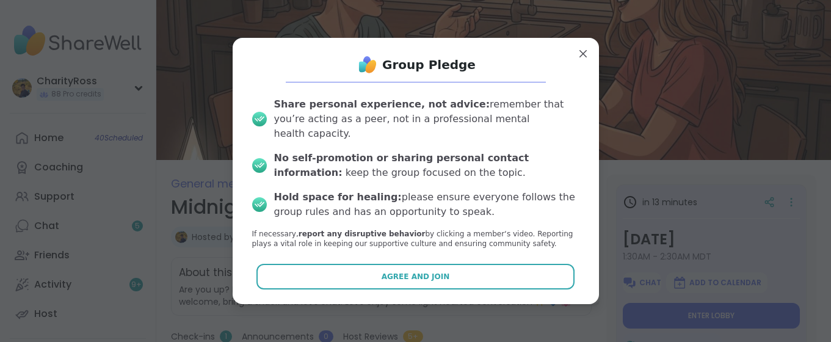 This screenshot has width=831, height=342. What do you see at coordinates (382, 104) in the screenshot?
I see `b: Share personal experience, not advice:` at bounding box center [382, 104].